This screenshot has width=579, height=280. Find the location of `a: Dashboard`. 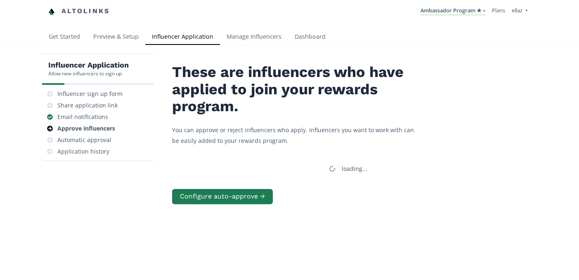

a: Dashboard is located at coordinates (310, 38).